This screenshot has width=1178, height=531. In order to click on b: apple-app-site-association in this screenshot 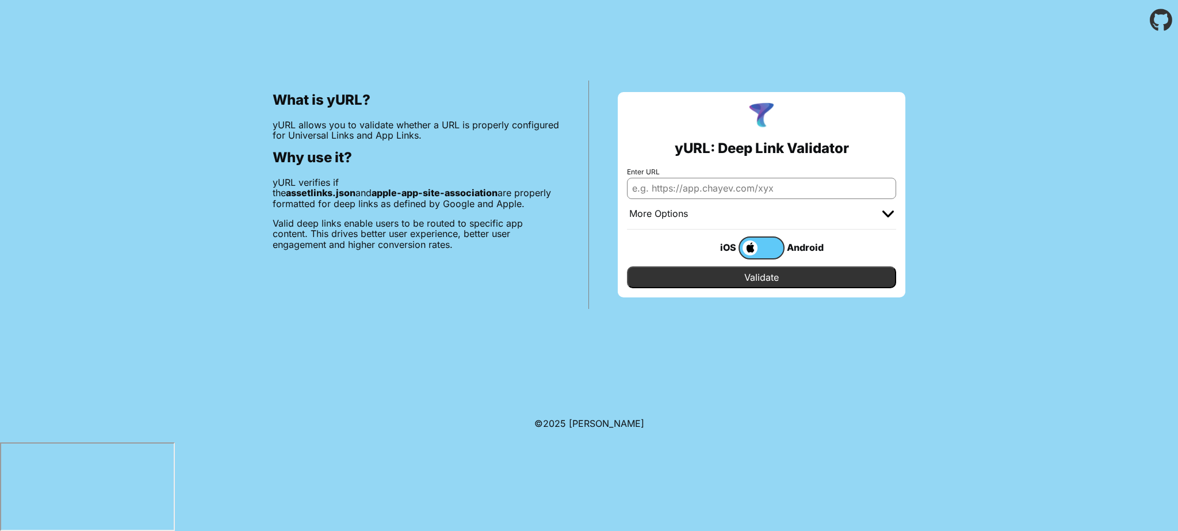, I will do `click(434, 193)`.